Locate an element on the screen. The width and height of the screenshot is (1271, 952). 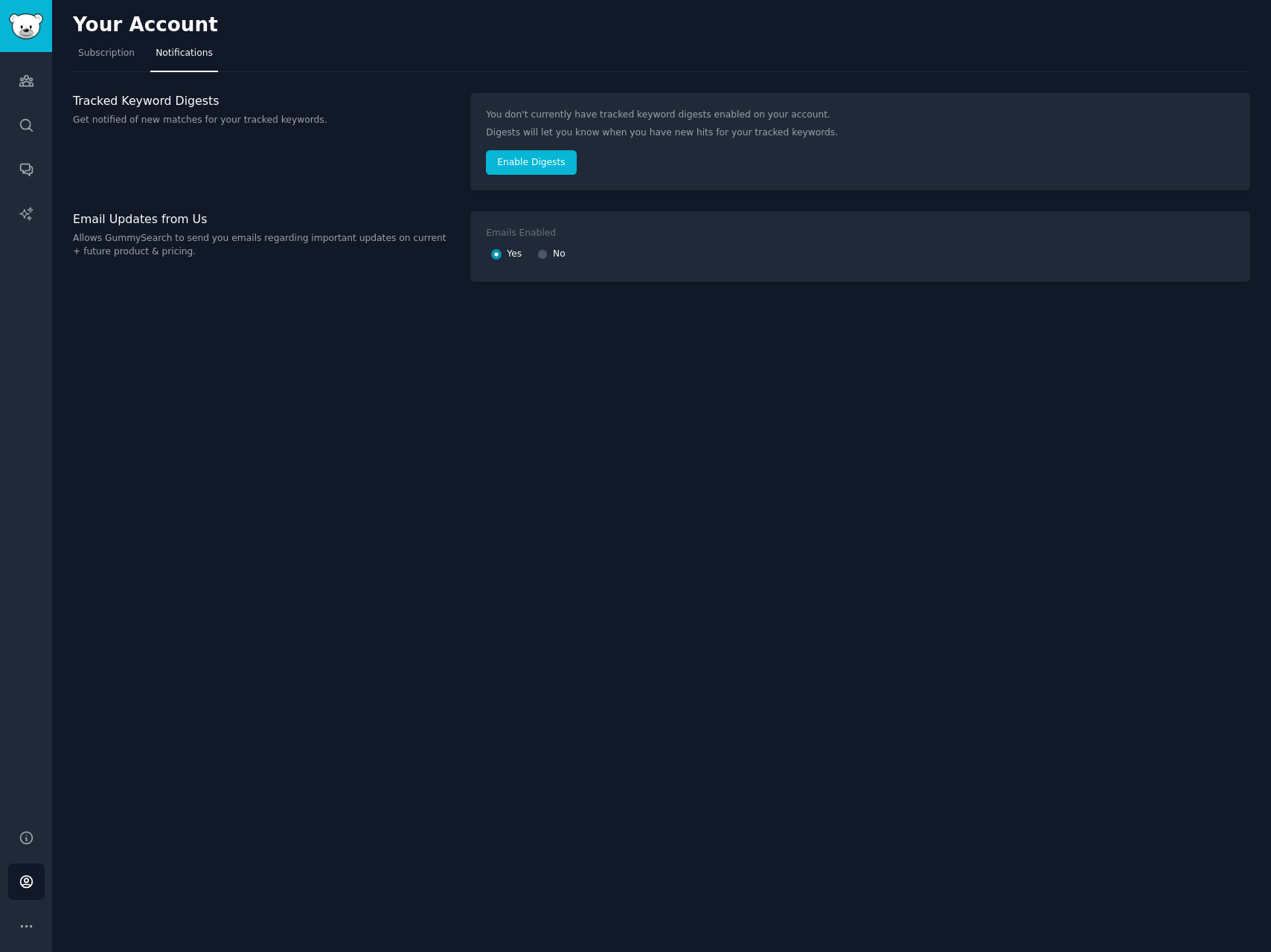
span: Notifications is located at coordinates (184, 53).